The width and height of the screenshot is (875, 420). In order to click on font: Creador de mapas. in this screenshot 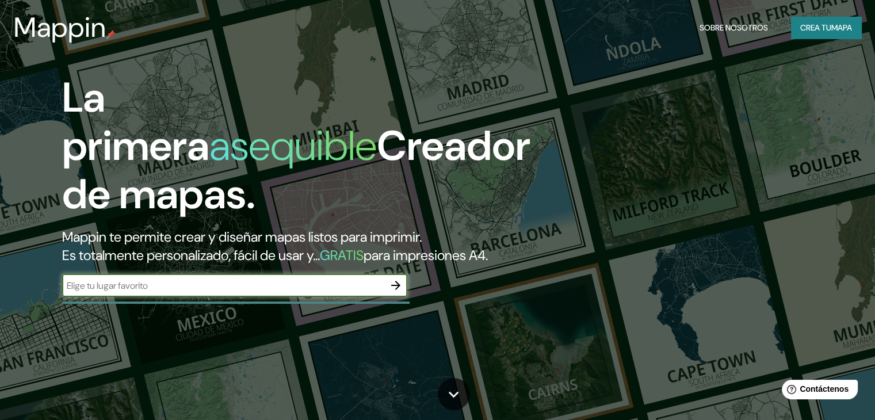, I will do `click(296, 170)`.